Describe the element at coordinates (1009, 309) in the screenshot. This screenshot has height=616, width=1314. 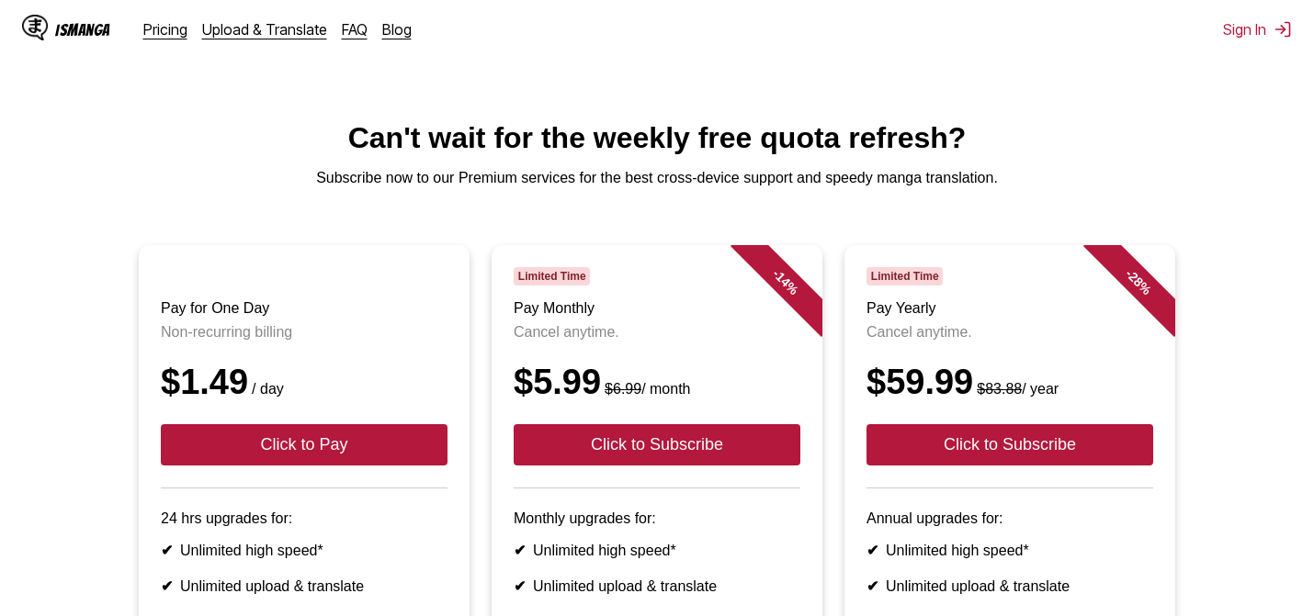
I see `h3: Pay Yearly` at that location.